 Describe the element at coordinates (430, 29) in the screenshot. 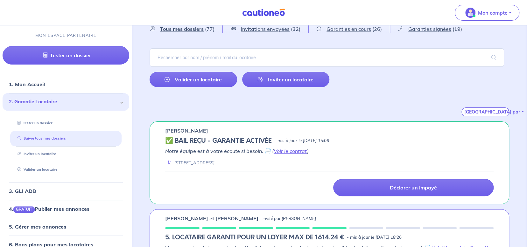

I see `span: Garanties signées` at that location.